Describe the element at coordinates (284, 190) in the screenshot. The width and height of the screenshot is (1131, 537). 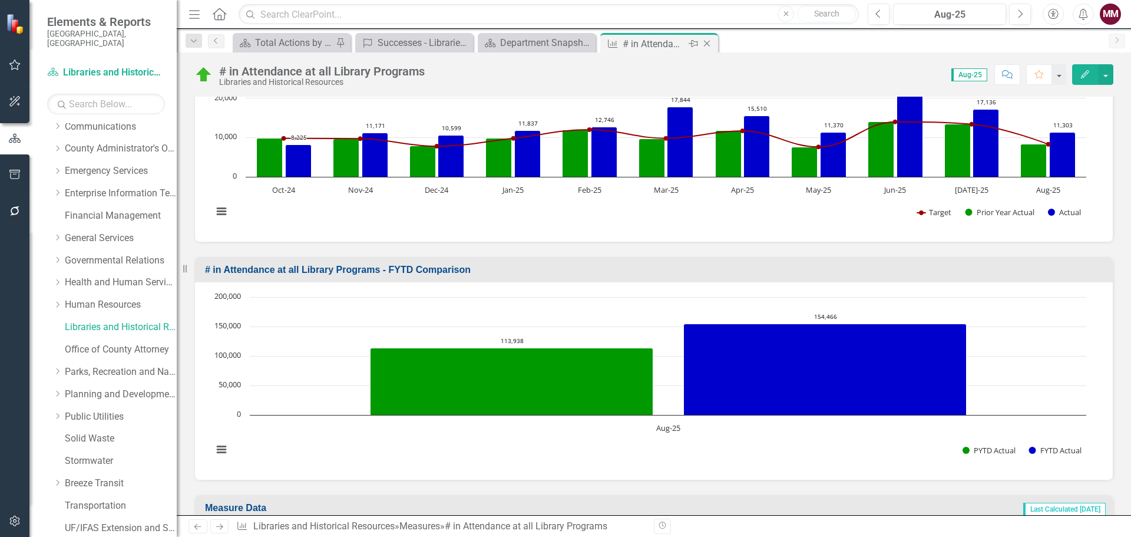
I see `text: Oct-24` at that location.